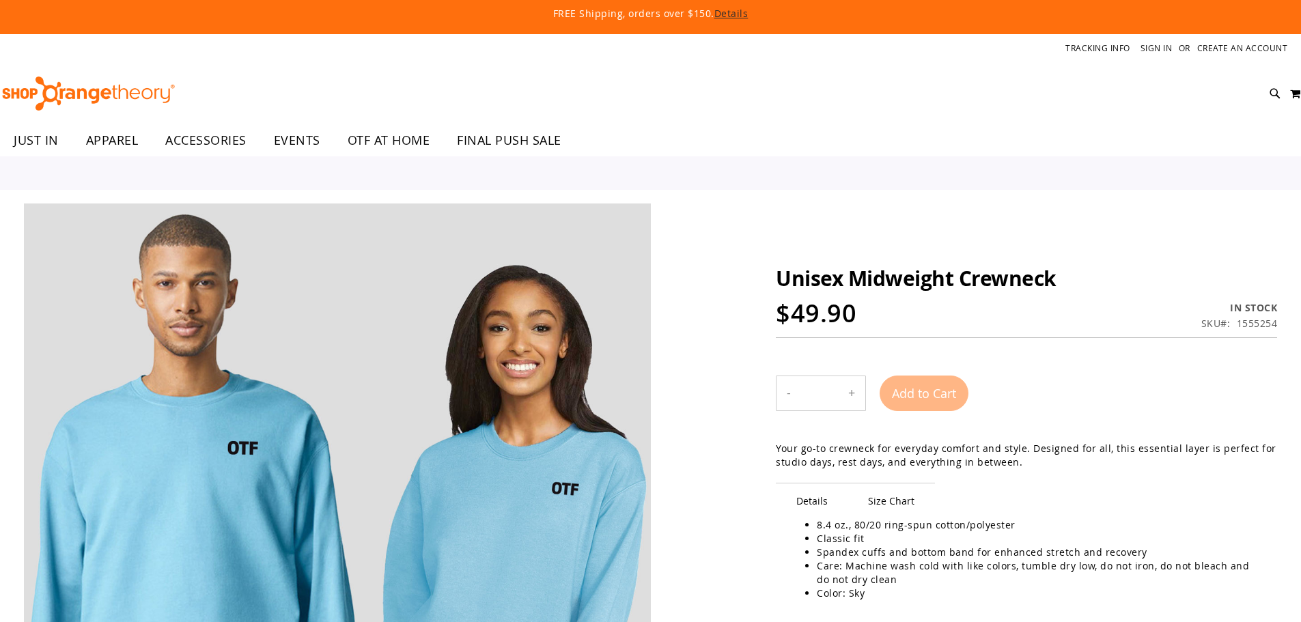  I want to click on li: Spandex cuffs and bottom band for enhanced stretch and recovery, so click(1040, 553).